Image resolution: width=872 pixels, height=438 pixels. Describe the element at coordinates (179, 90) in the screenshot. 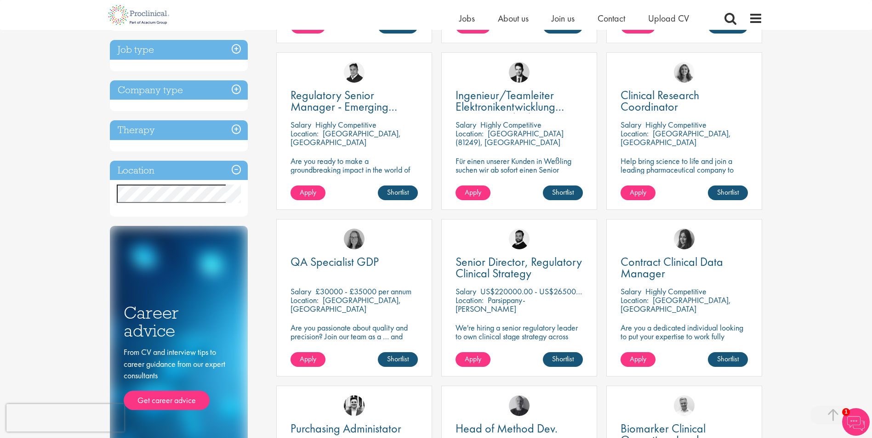

I see `div: Company type` at that location.